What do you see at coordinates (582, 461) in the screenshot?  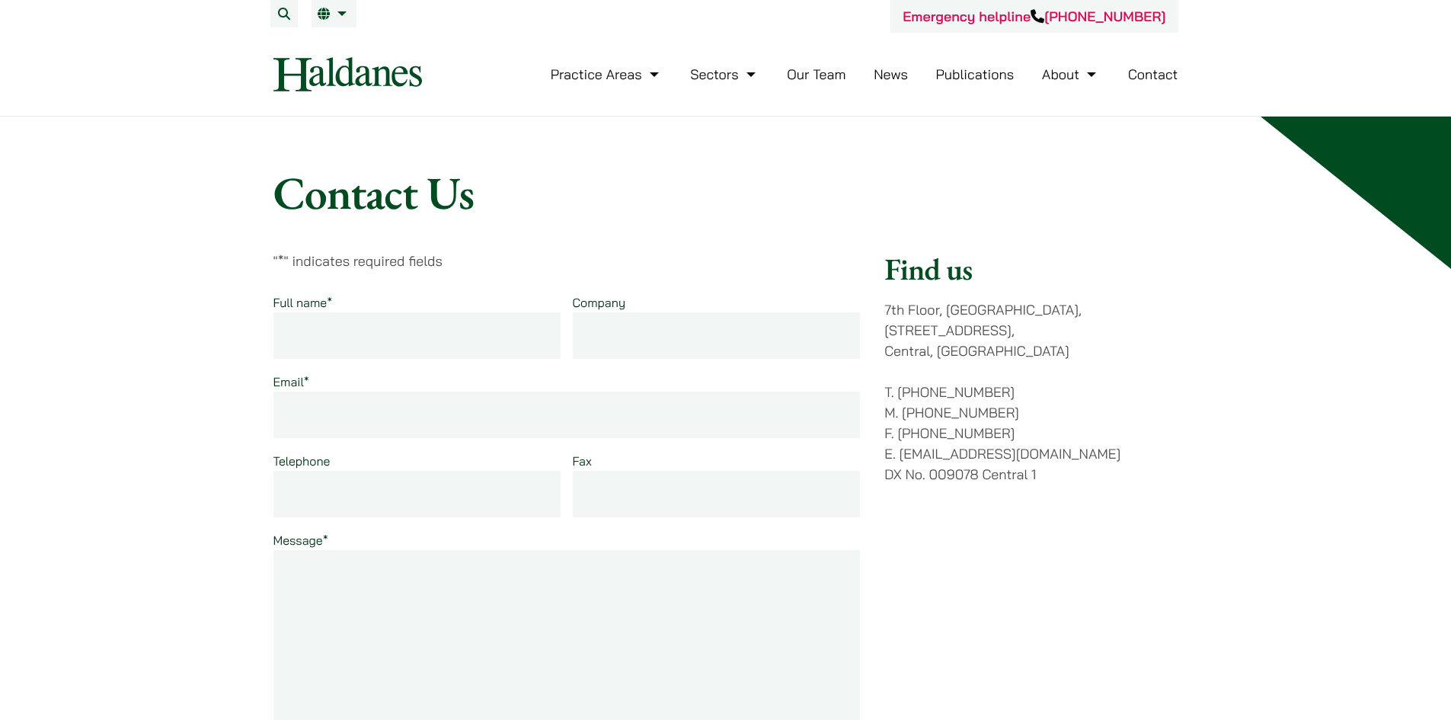 I see `label: Fax` at bounding box center [582, 461].